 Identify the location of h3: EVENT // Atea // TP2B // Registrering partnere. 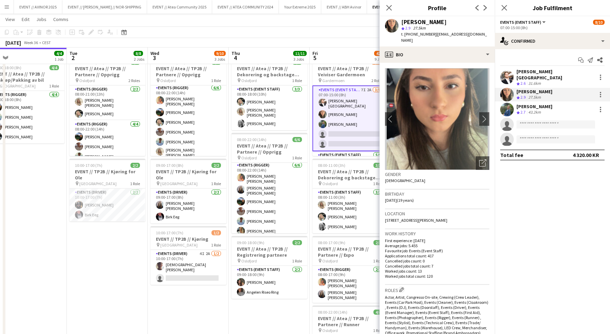
(269, 252).